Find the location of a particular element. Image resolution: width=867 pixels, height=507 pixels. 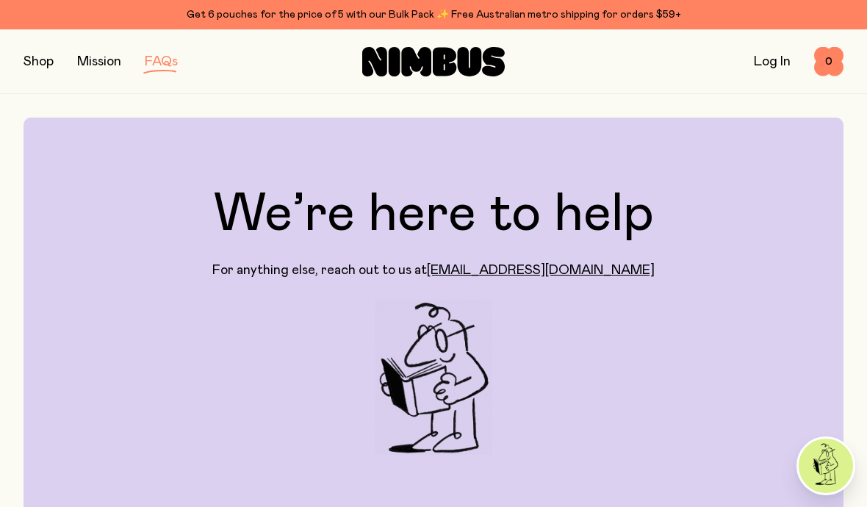

a: Log In is located at coordinates (773, 62).